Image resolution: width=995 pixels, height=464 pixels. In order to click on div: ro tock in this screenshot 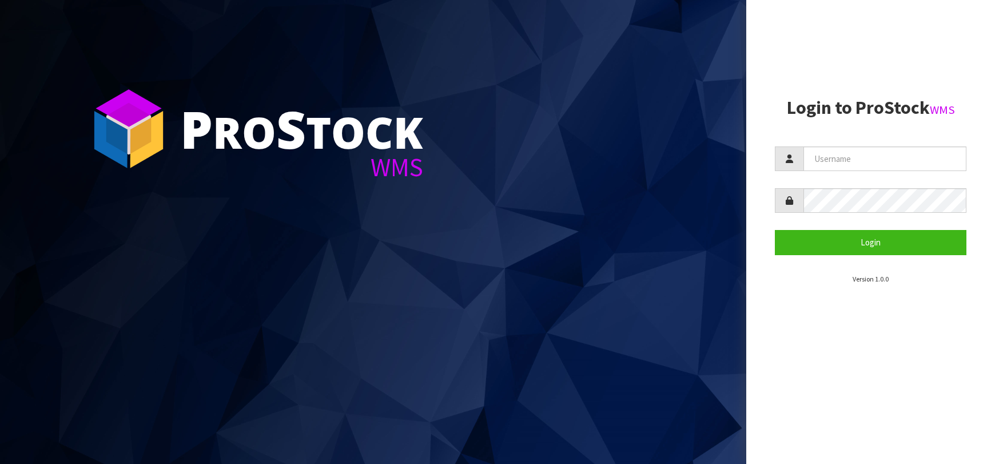, I will do `click(301, 129)`.